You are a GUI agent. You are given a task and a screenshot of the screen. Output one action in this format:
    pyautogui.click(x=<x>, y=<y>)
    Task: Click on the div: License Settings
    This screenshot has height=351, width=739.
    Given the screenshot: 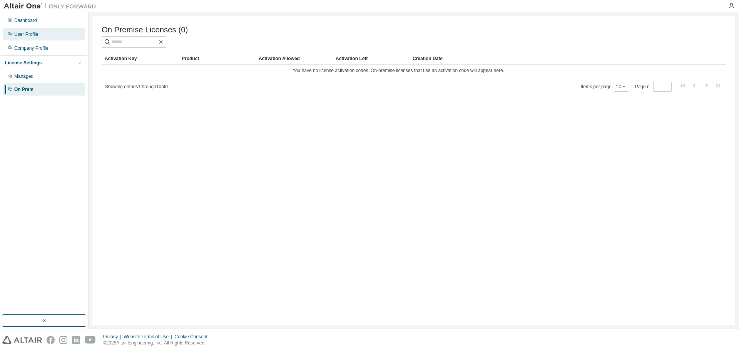 What is the action you would take?
    pyautogui.click(x=23, y=63)
    